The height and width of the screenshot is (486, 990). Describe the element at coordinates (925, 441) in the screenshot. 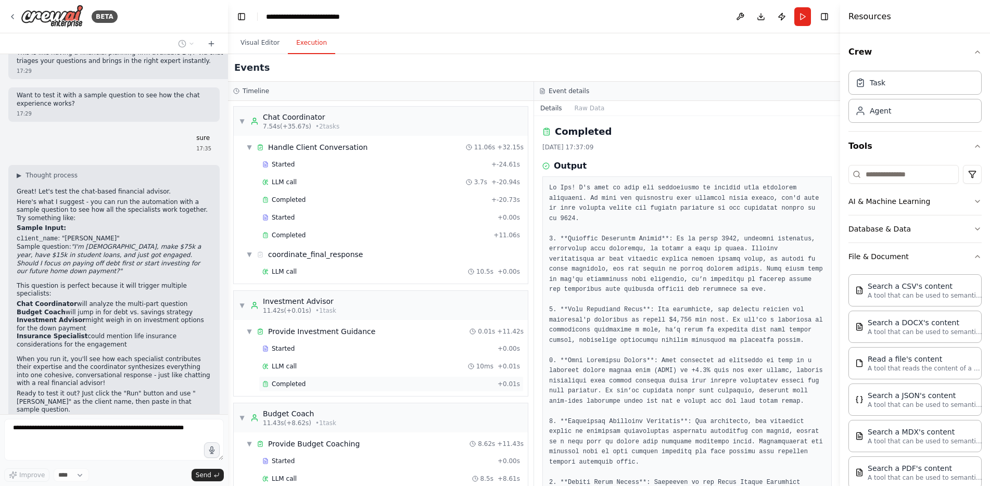

I see `p: A tool that can be used to semantic search a query from a MDX's content.` at that location.